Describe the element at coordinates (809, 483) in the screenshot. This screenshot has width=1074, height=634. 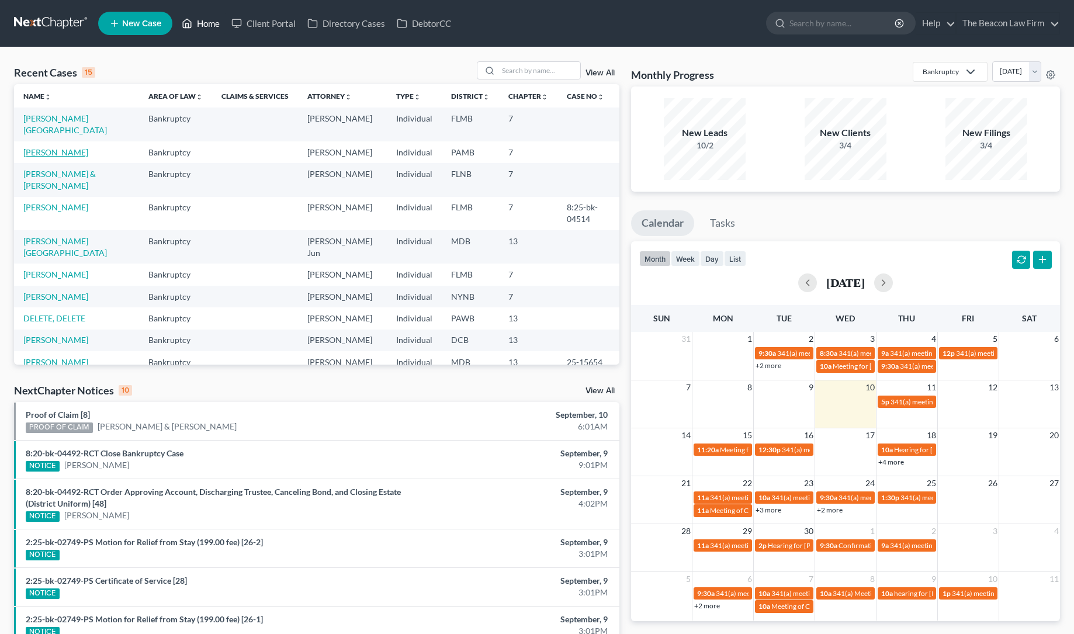
I see `span: 23` at that location.